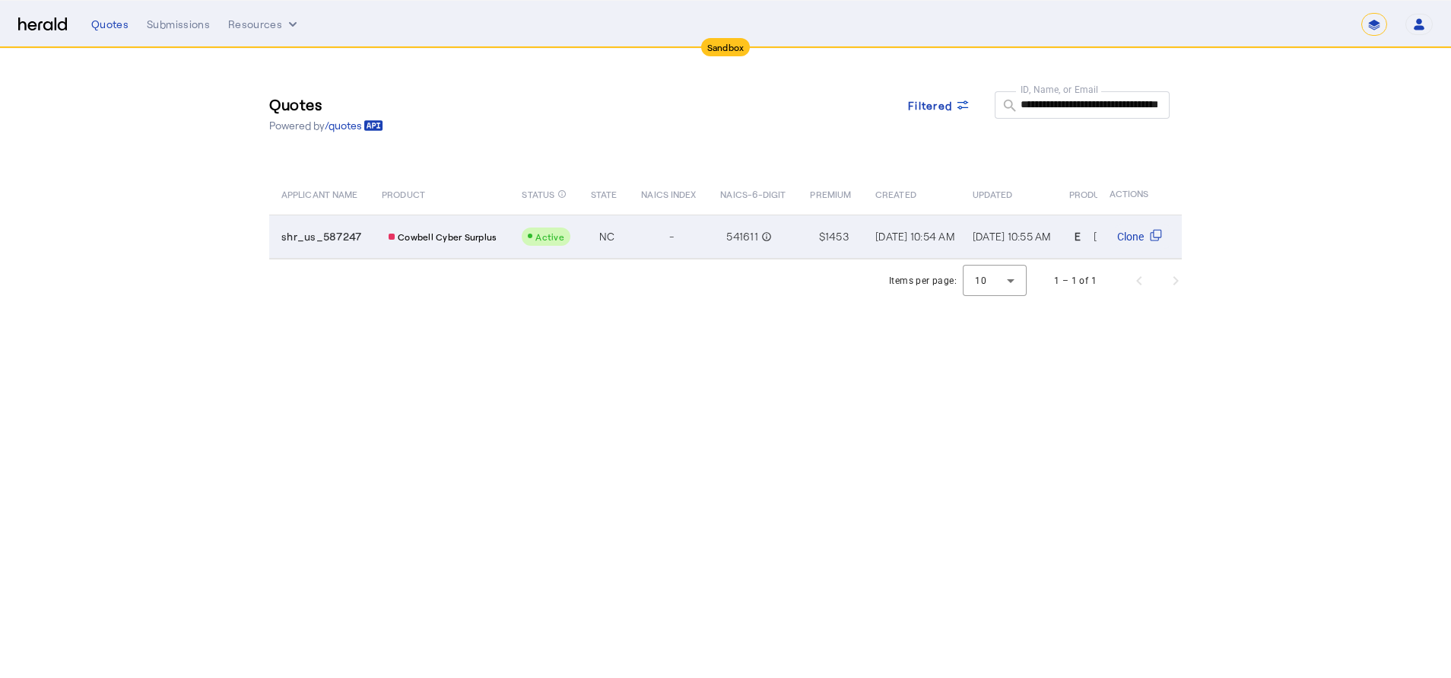 The height and width of the screenshot is (678, 1451). Describe the element at coordinates (923, 281) in the screenshot. I see `div: Items per page:` at that location.